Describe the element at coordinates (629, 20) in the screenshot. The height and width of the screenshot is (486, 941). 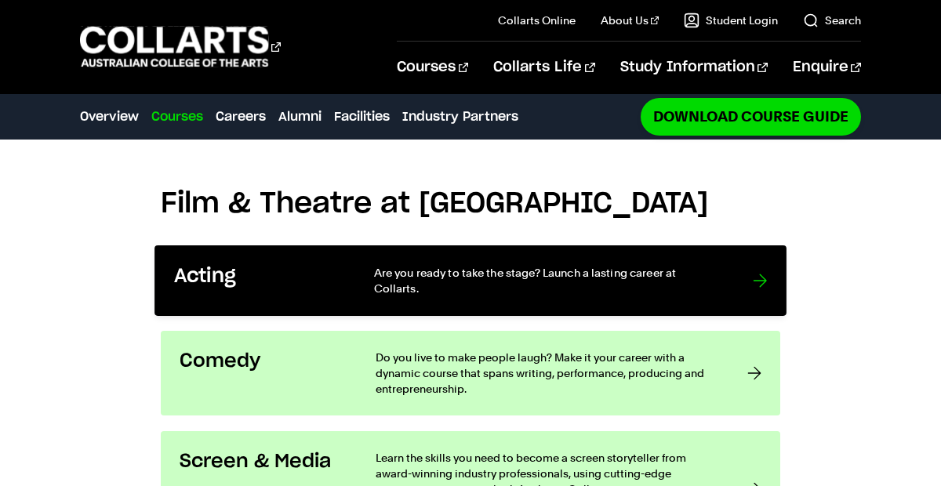
I see `a: About Us` at that location.